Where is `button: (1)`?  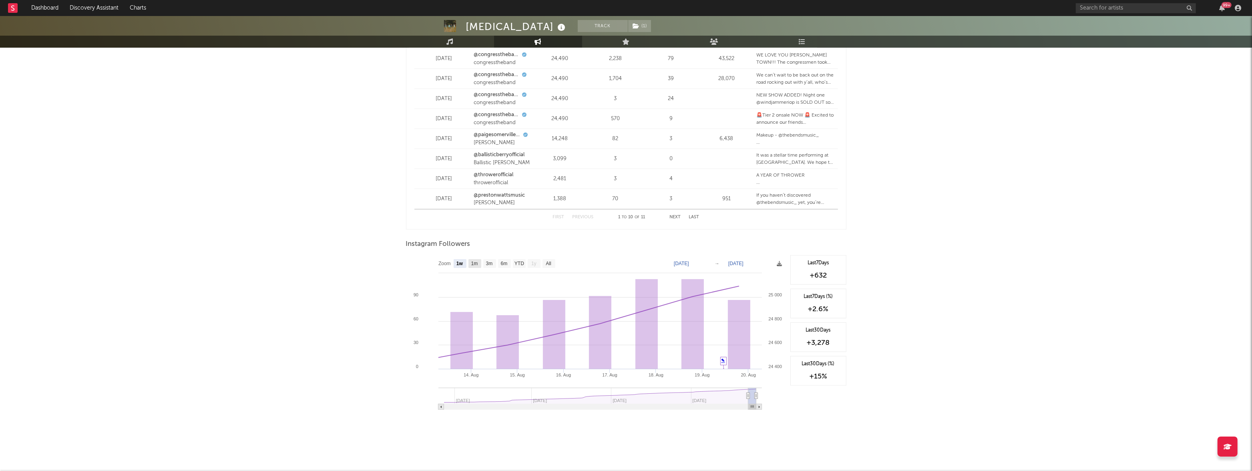
button: (1) is located at coordinates (639, 26).